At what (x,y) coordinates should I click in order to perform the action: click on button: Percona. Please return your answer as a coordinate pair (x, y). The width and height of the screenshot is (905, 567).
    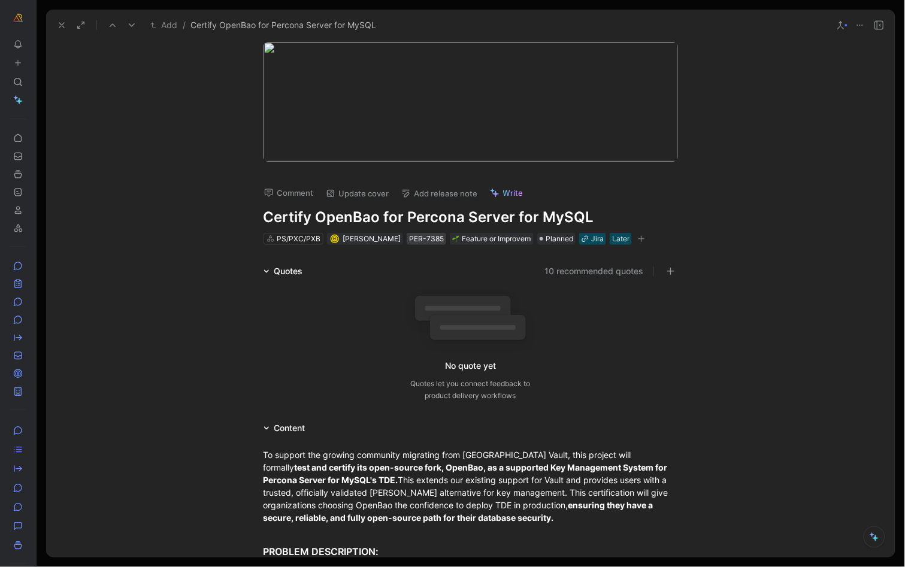
    Looking at the image, I should click on (18, 18).